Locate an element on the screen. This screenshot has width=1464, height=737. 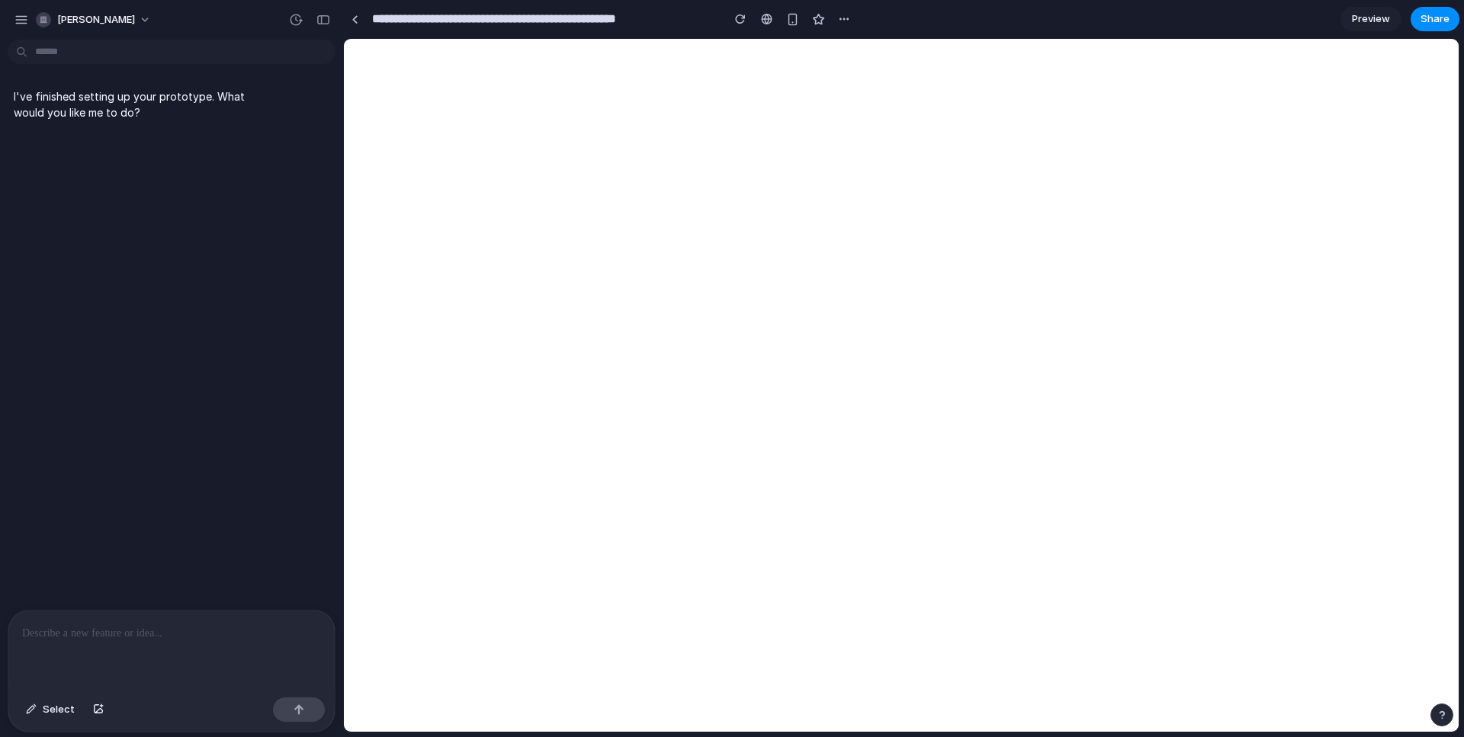
span: Preview is located at coordinates (1371, 19).